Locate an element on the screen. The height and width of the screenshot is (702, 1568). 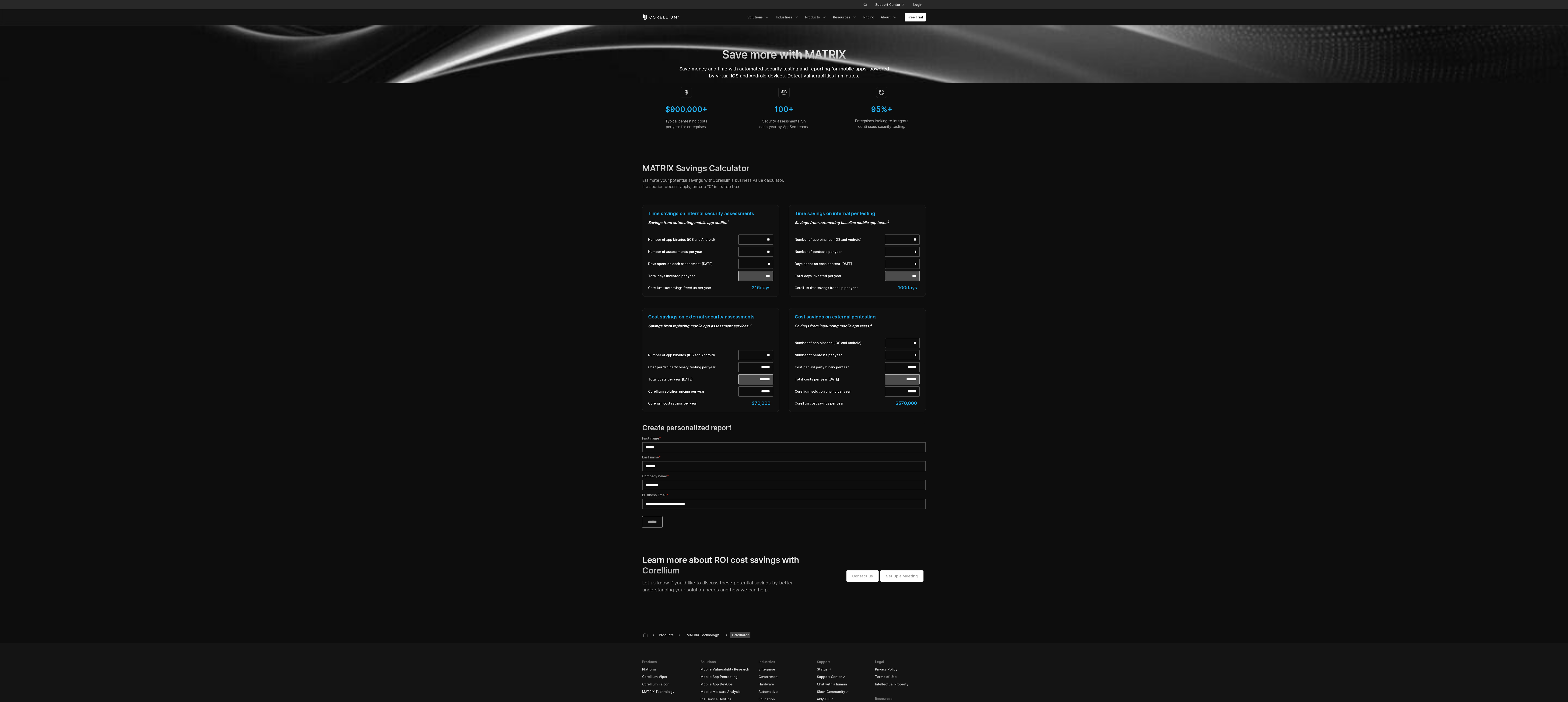
a: Industries is located at coordinates (787, 17).